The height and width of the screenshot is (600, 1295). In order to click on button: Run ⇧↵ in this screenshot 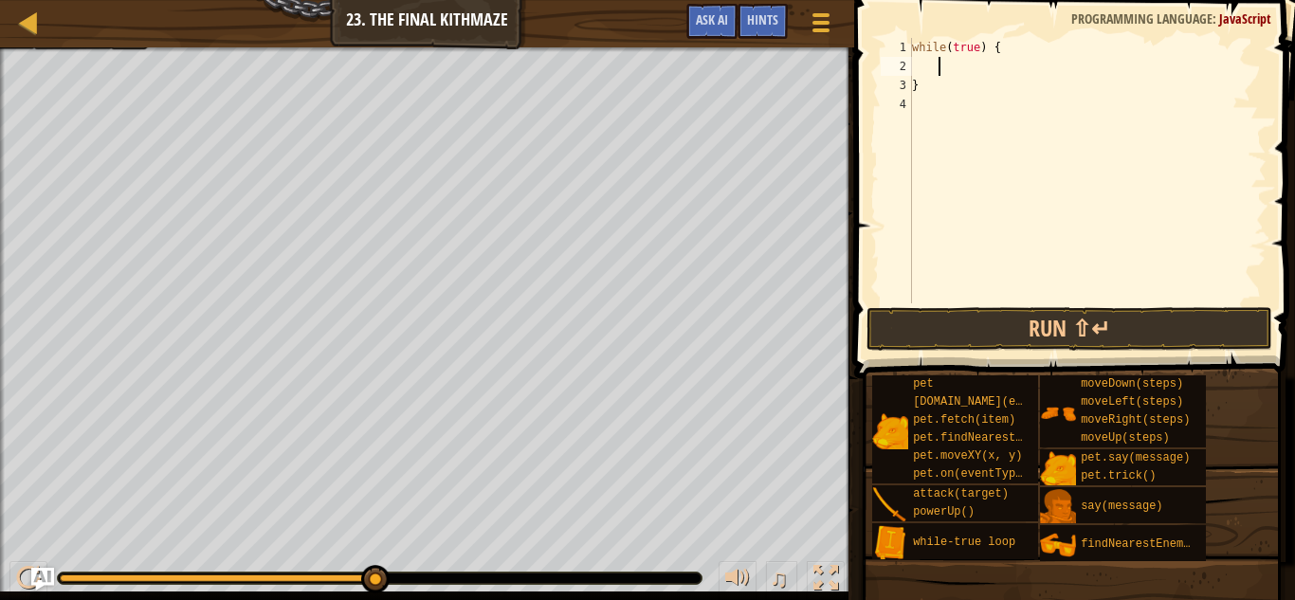, I will do `click(1069, 329)`.